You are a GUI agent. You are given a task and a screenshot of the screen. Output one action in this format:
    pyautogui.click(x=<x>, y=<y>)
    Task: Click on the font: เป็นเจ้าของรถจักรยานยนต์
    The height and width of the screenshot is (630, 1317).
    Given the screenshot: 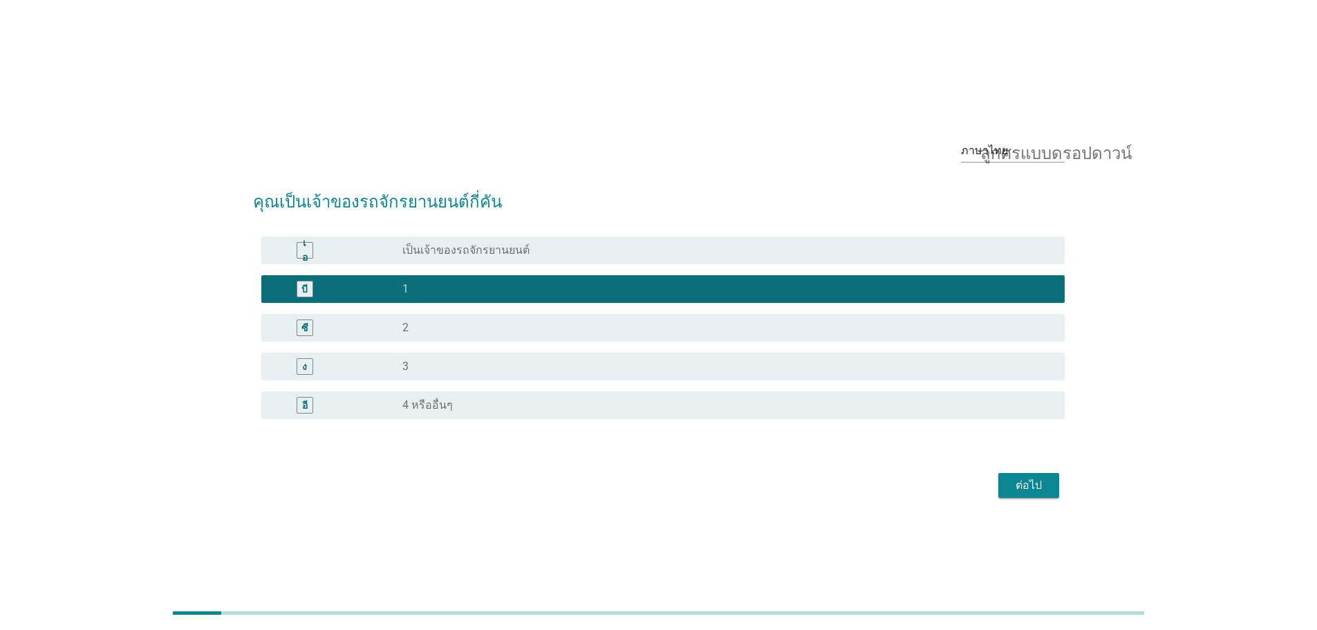 What is the action you would take?
    pyautogui.click(x=466, y=250)
    